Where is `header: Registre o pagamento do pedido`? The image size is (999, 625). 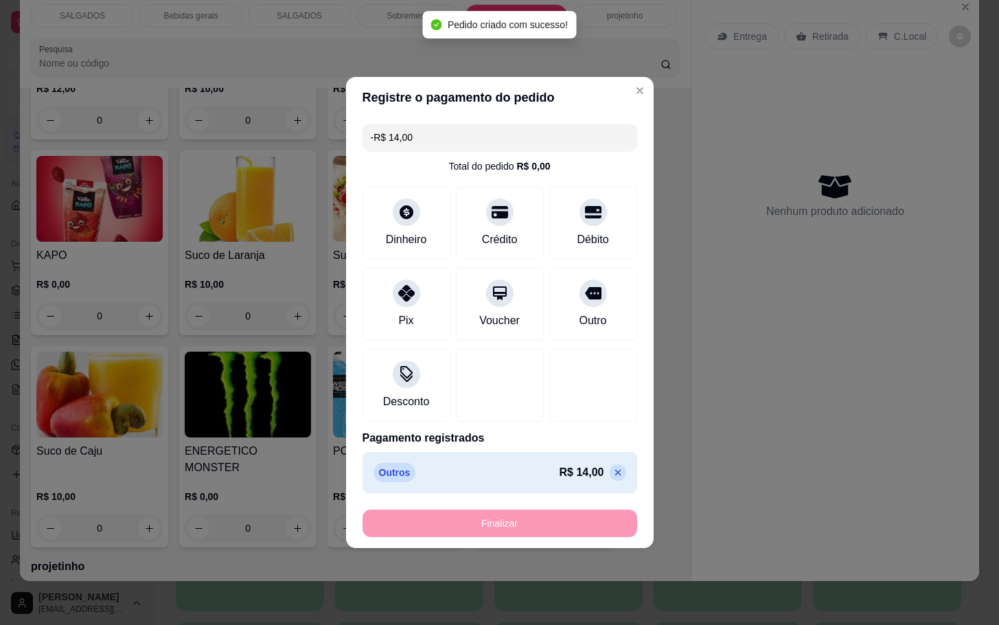 header: Registre o pagamento do pedido is located at coordinates (500, 98).